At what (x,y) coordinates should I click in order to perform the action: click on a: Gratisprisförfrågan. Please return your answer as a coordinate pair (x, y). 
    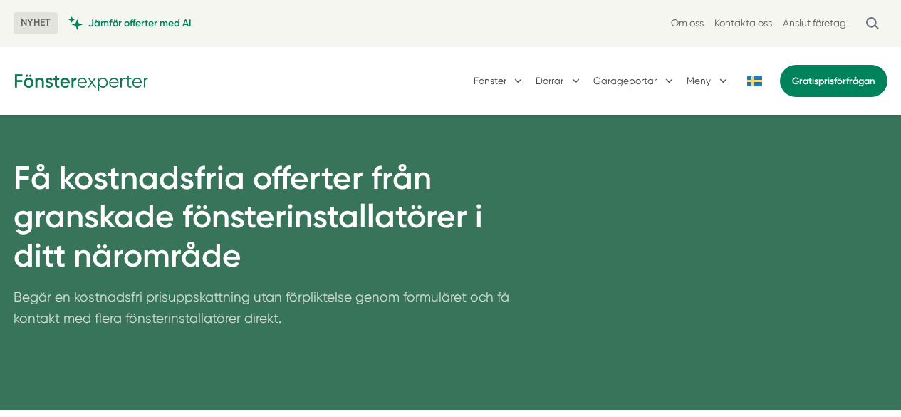
    Looking at the image, I should click on (834, 81).